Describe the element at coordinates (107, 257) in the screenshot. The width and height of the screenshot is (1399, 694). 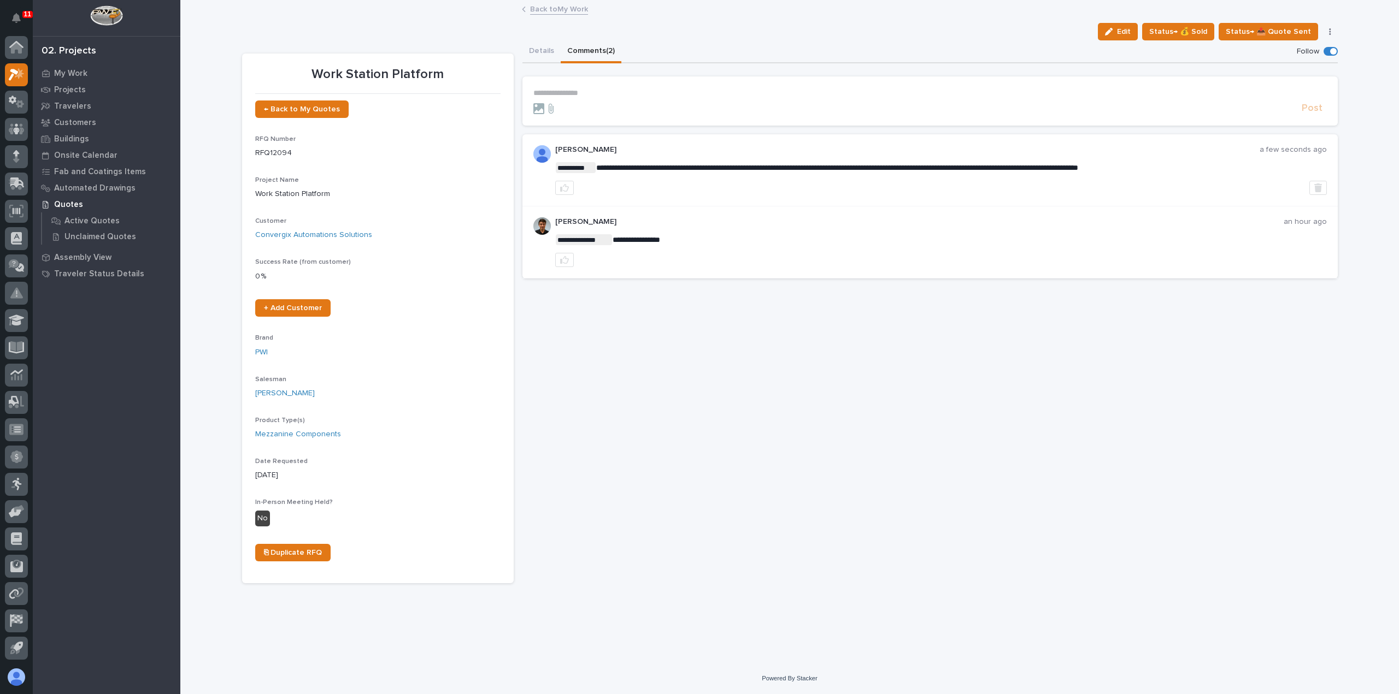
I see `a: Assembly View` at that location.